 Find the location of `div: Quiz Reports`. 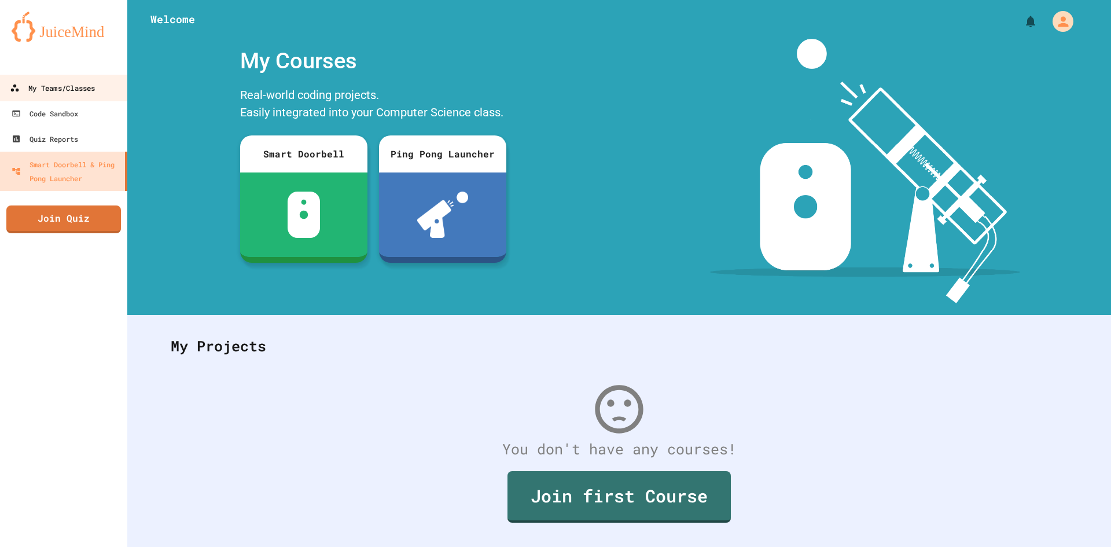

div: Quiz Reports is located at coordinates (45, 139).